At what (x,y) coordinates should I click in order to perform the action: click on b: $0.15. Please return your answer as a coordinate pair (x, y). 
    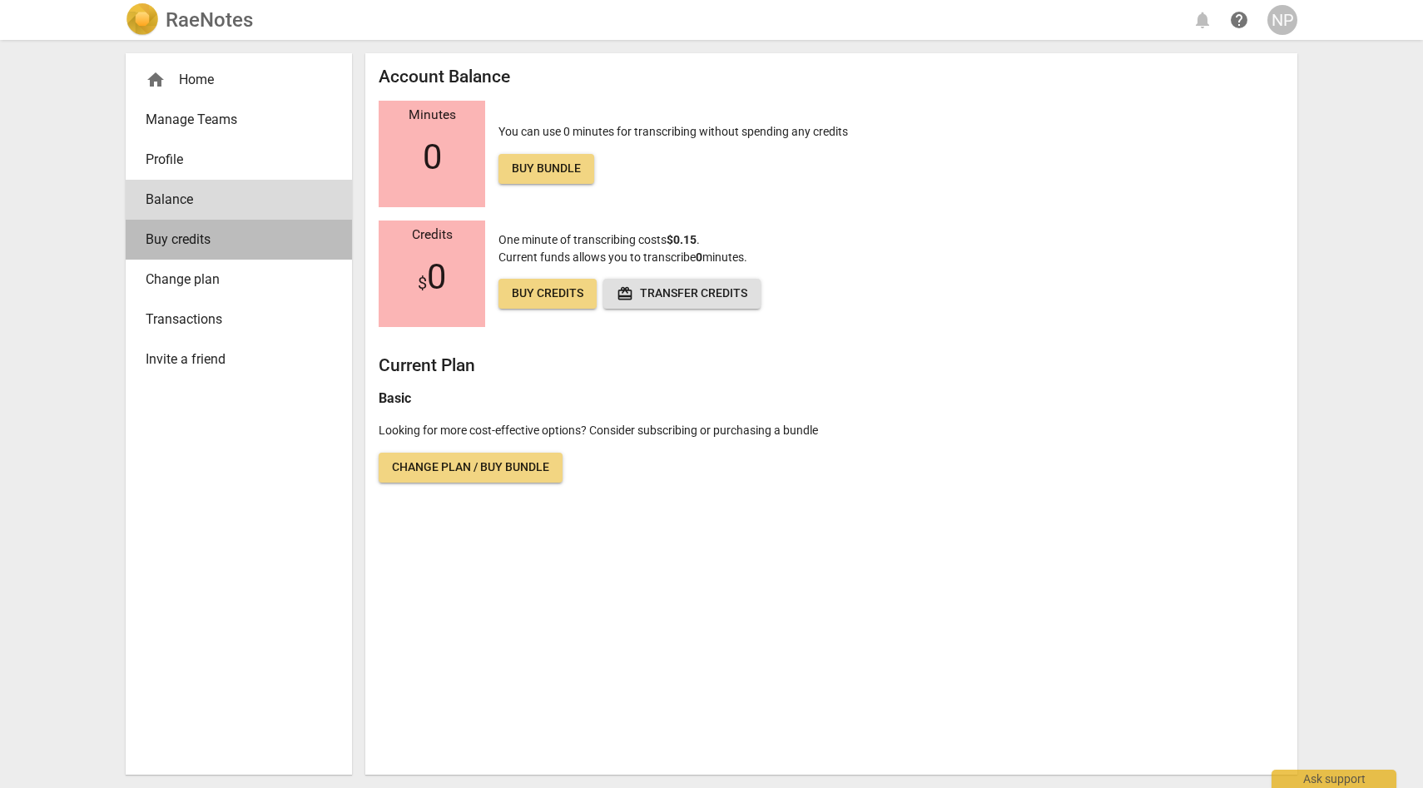
    Looking at the image, I should click on (681, 240).